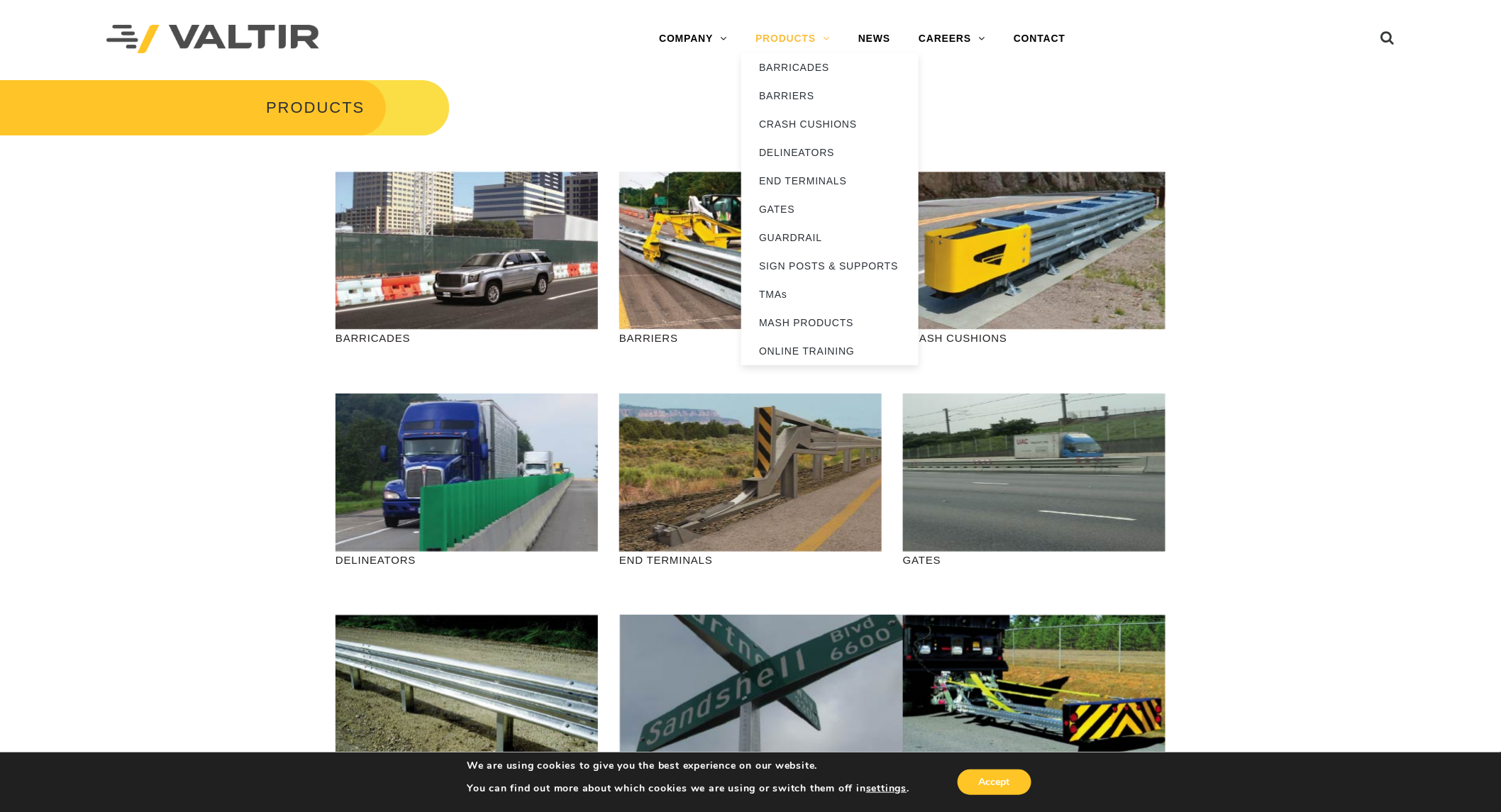  Describe the element at coordinates (830, 295) in the screenshot. I see `a: TMAs` at that location.